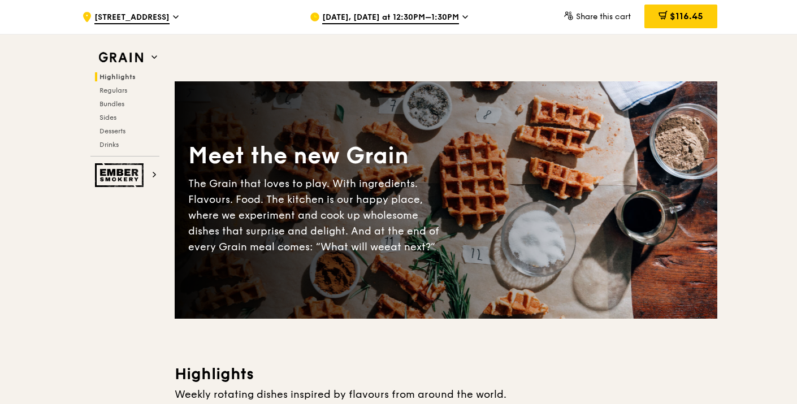 The image size is (797, 404). I want to click on h3: Highlights, so click(446, 374).